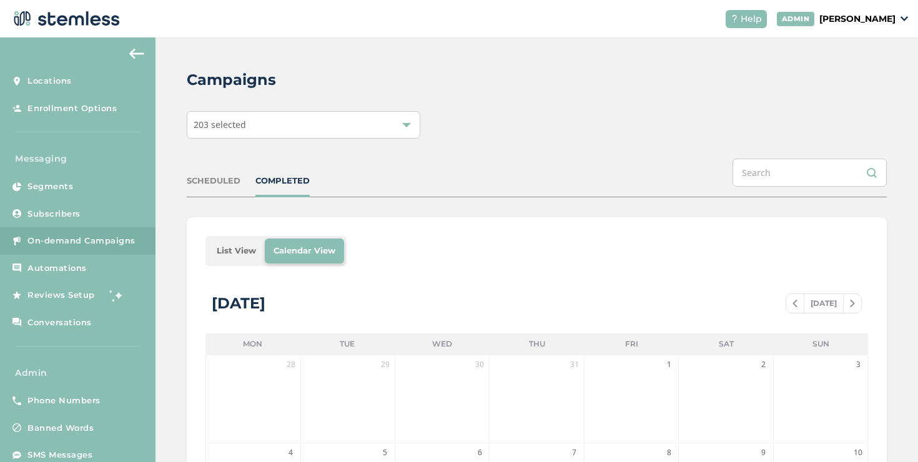 This screenshot has width=918, height=462. What do you see at coordinates (859, 365) in the screenshot?
I see `span: 3` at bounding box center [859, 365].